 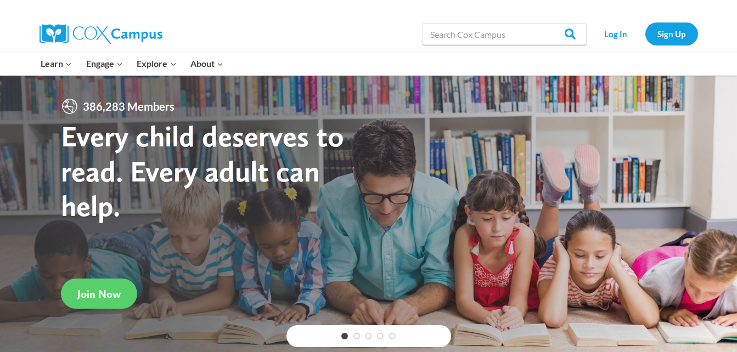 What do you see at coordinates (672, 33) in the screenshot?
I see `a: Sign Up` at bounding box center [672, 33].